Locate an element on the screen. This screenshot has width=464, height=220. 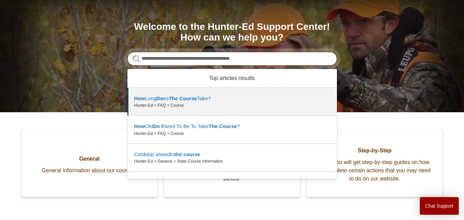
em: i is located at coordinates (171, 154).